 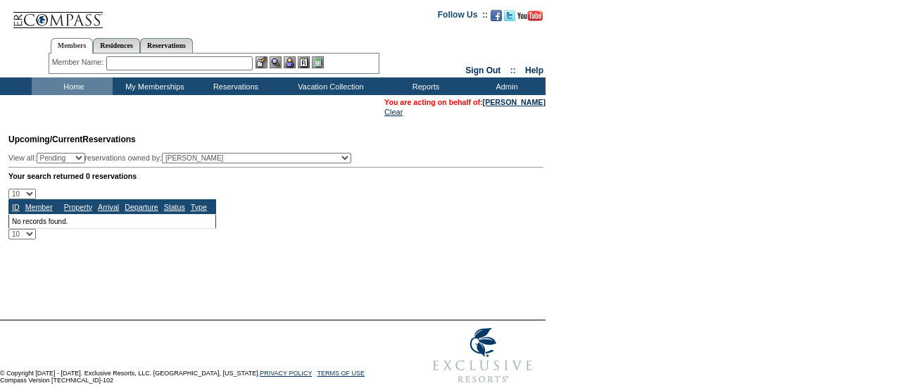 What do you see at coordinates (175, 207) in the screenshot?
I see `a: Status` at bounding box center [175, 207].